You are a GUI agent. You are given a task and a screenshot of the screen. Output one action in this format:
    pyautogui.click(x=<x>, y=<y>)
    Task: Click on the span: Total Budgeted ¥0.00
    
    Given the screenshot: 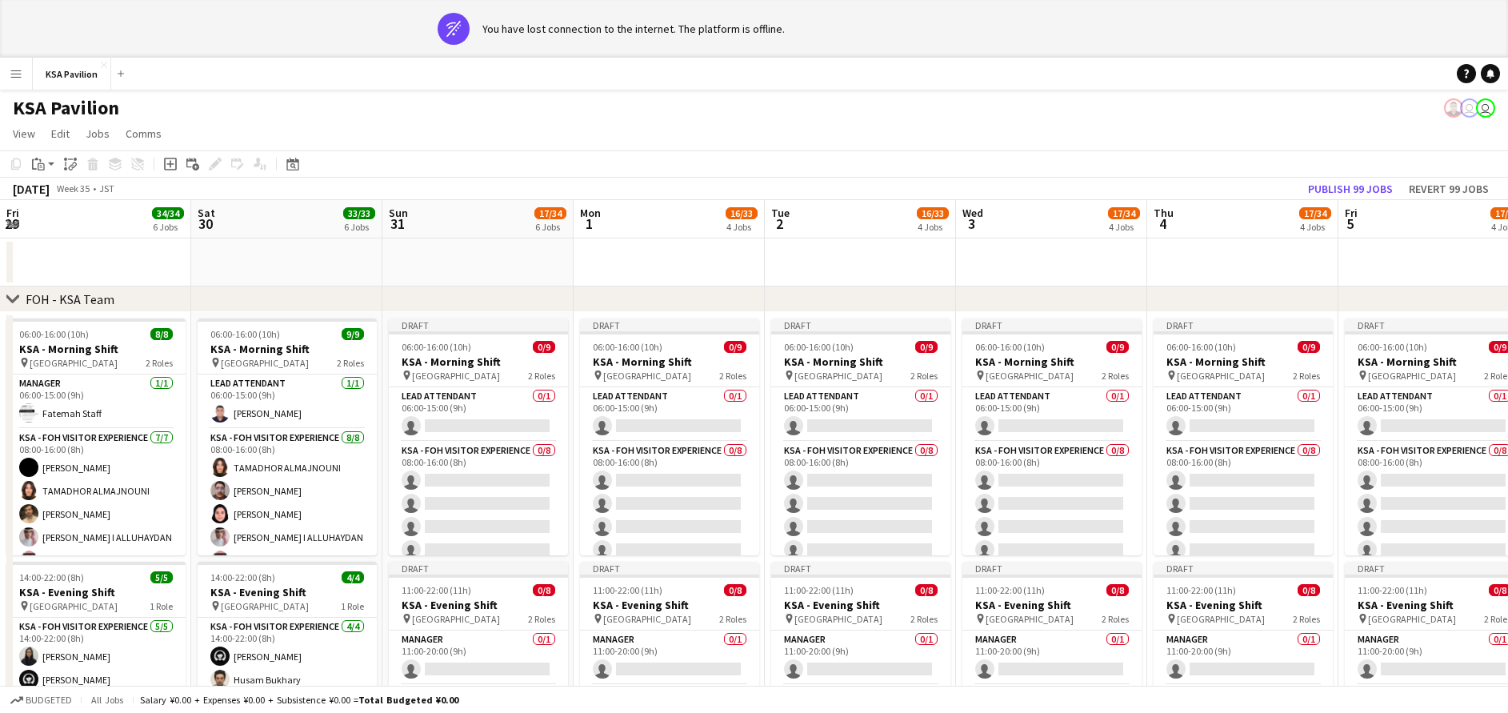 What is the action you would take?
    pyautogui.click(x=408, y=699)
    